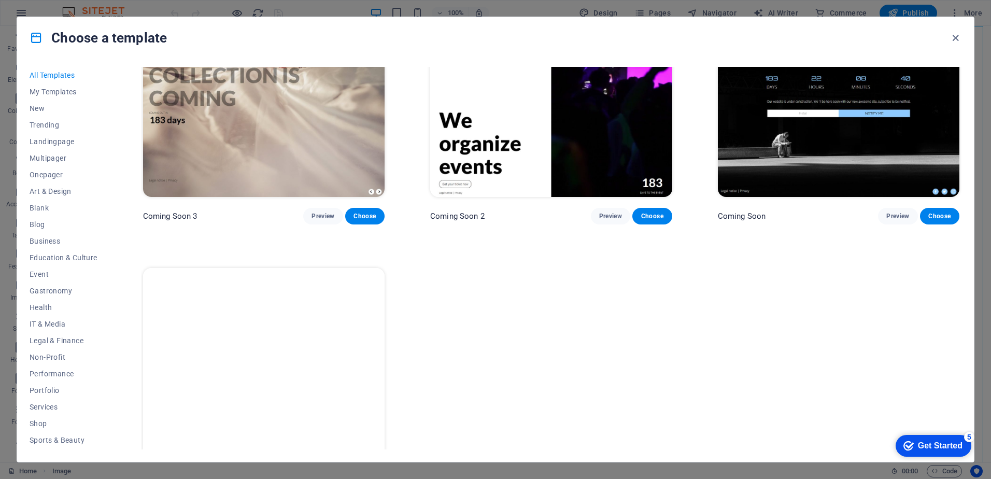 The width and height of the screenshot is (991, 479). I want to click on button: Onepager, so click(63, 175).